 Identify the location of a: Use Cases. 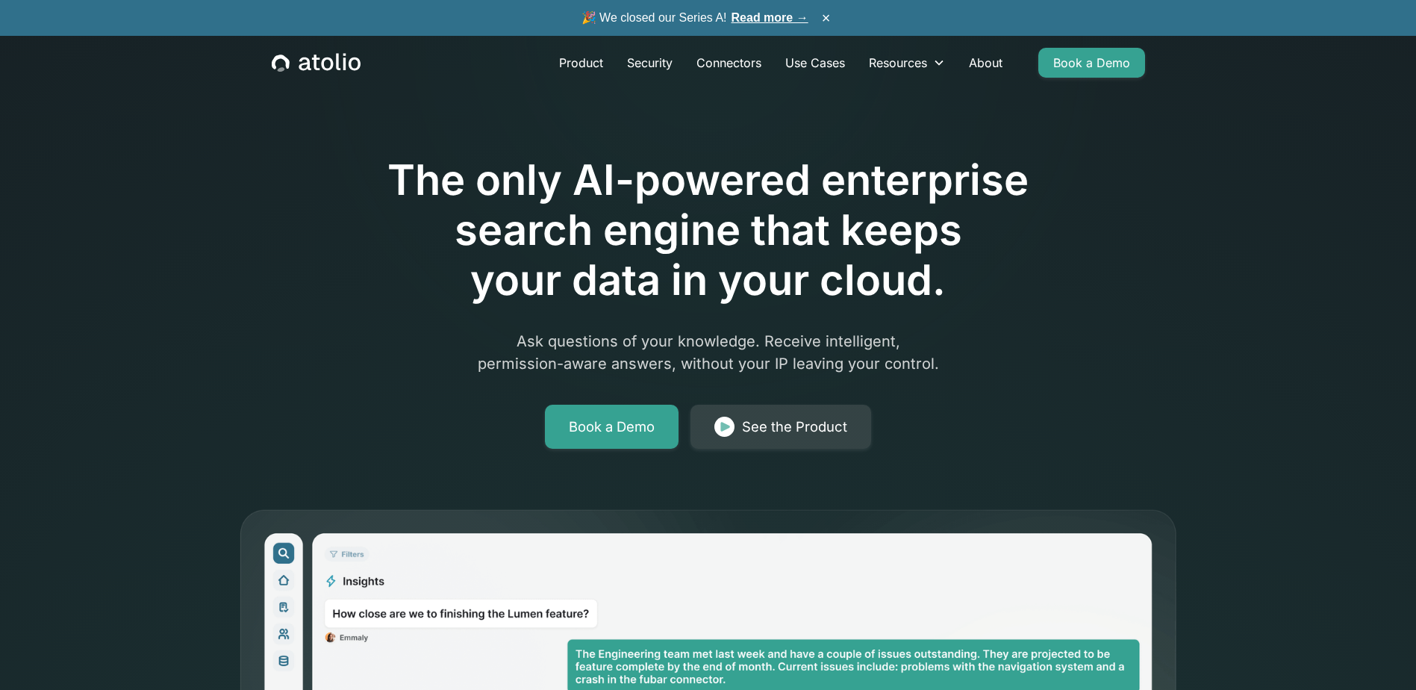
(815, 63).